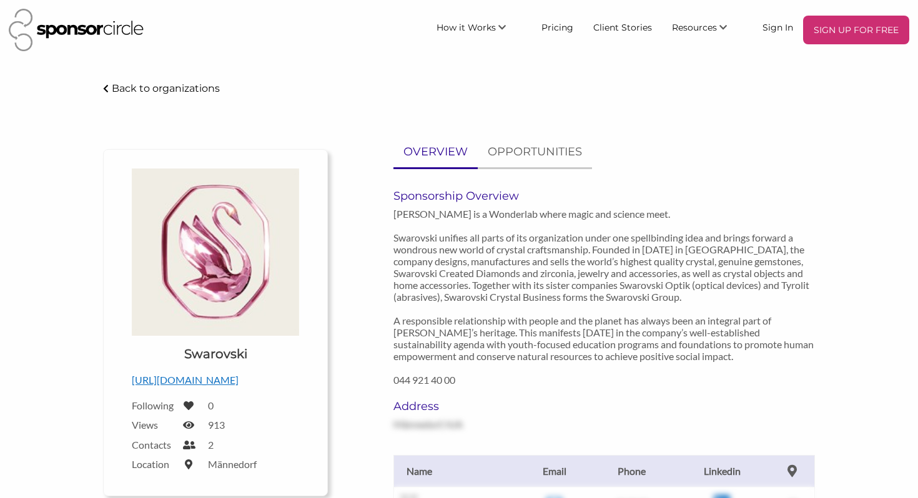 This screenshot has height=498, width=918. I want to click on span: Resources, so click(694, 27).